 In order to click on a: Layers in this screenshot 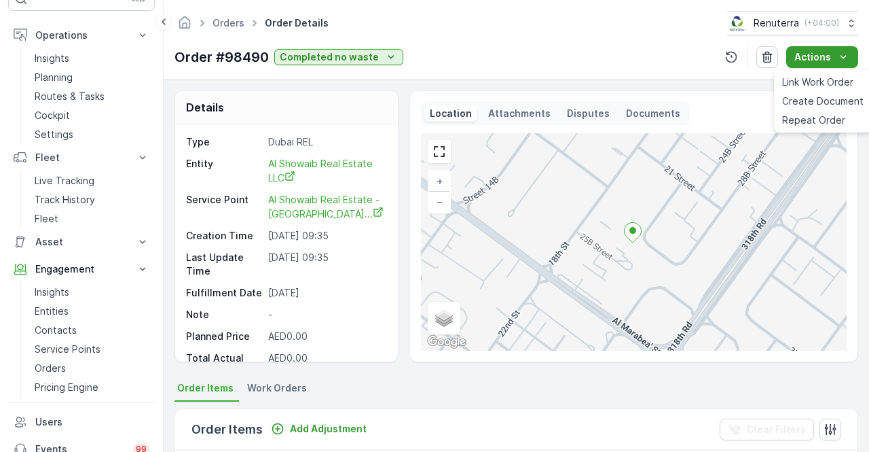, I will do `click(444, 318)`.